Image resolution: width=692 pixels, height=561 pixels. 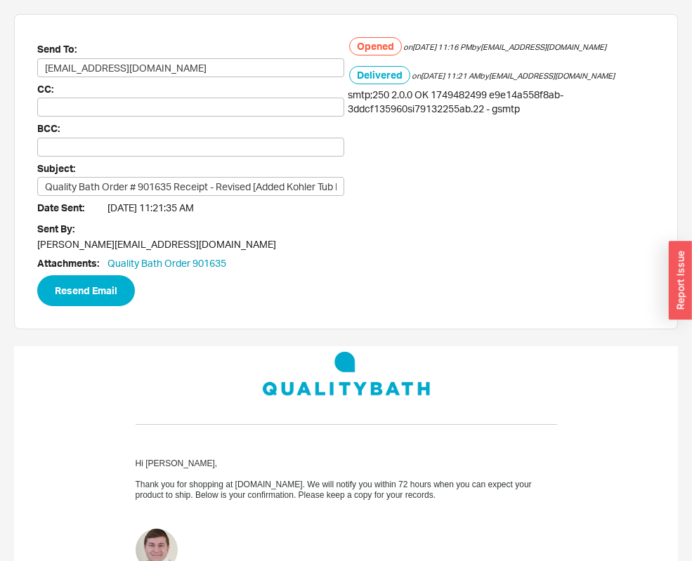 What do you see at coordinates (166, 263) in the screenshot?
I see `a: Quality Bath Order 901635` at bounding box center [166, 263].